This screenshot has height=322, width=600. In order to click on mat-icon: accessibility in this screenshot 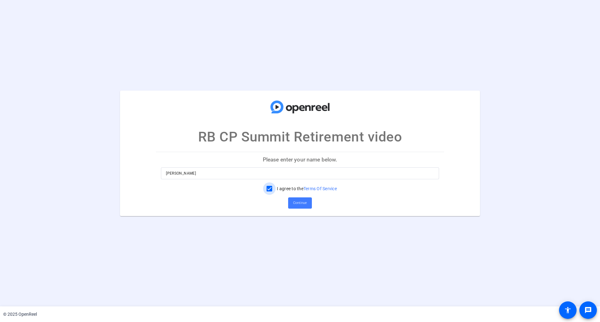, I will do `click(568, 311)`.